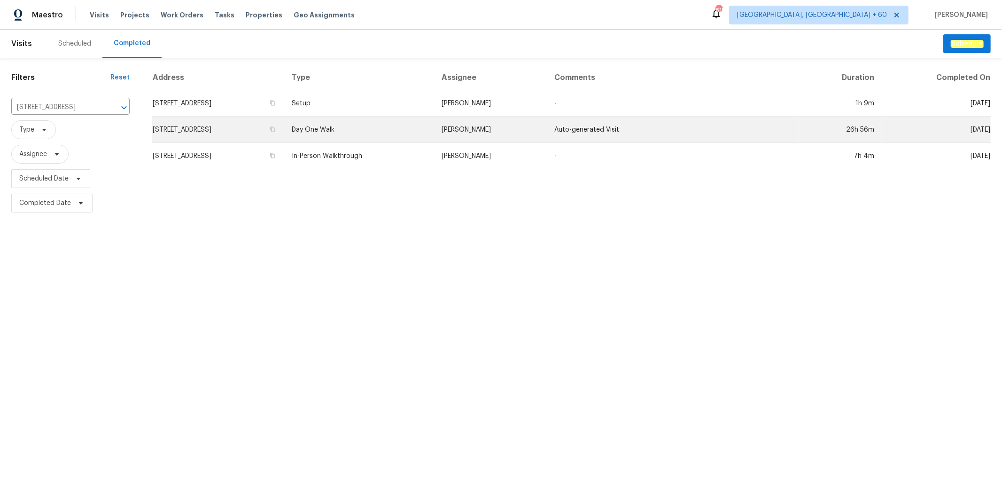  I want to click on td: 1h 9m, so click(840, 103).